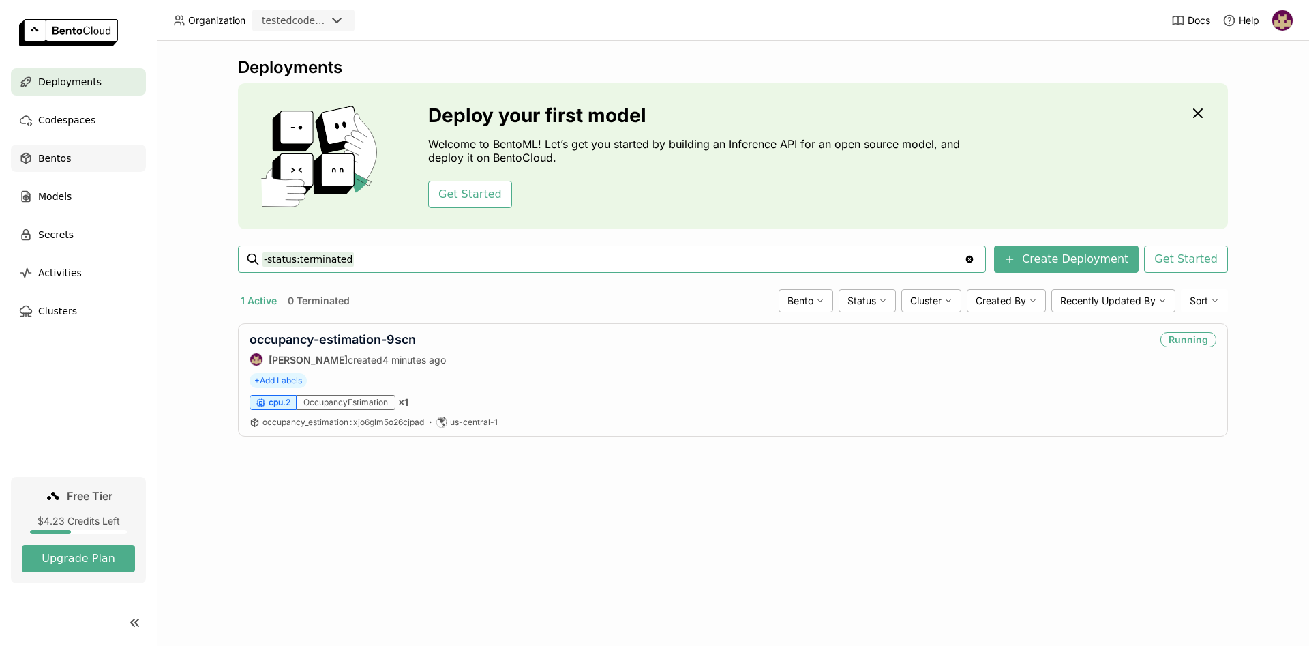 Image resolution: width=1309 pixels, height=646 pixels. What do you see at coordinates (333, 339) in the screenshot?
I see `a: occupancy-estimation-9scn` at bounding box center [333, 339].